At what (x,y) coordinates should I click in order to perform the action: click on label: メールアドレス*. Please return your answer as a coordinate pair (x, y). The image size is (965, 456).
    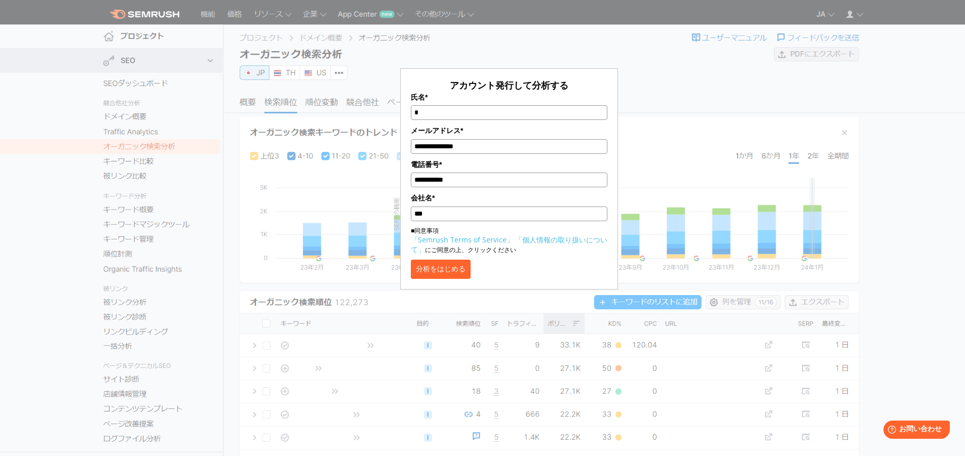
    Looking at the image, I should click on (509, 131).